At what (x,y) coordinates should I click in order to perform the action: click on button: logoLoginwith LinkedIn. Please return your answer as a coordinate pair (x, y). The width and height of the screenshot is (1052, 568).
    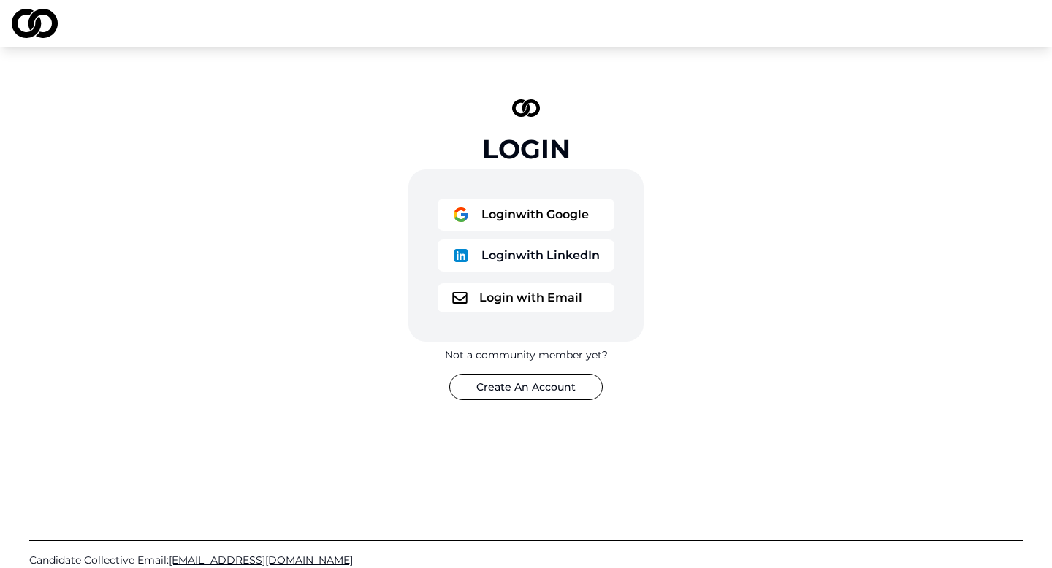
    Looking at the image, I should click on (526, 256).